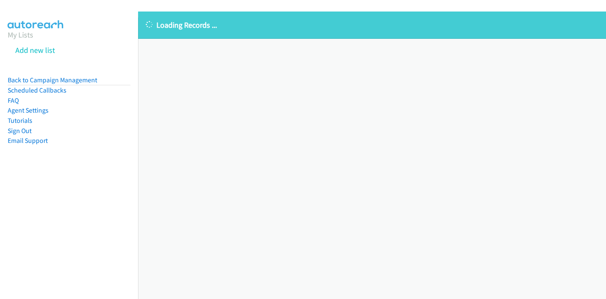  I want to click on a: Email Support, so click(28, 140).